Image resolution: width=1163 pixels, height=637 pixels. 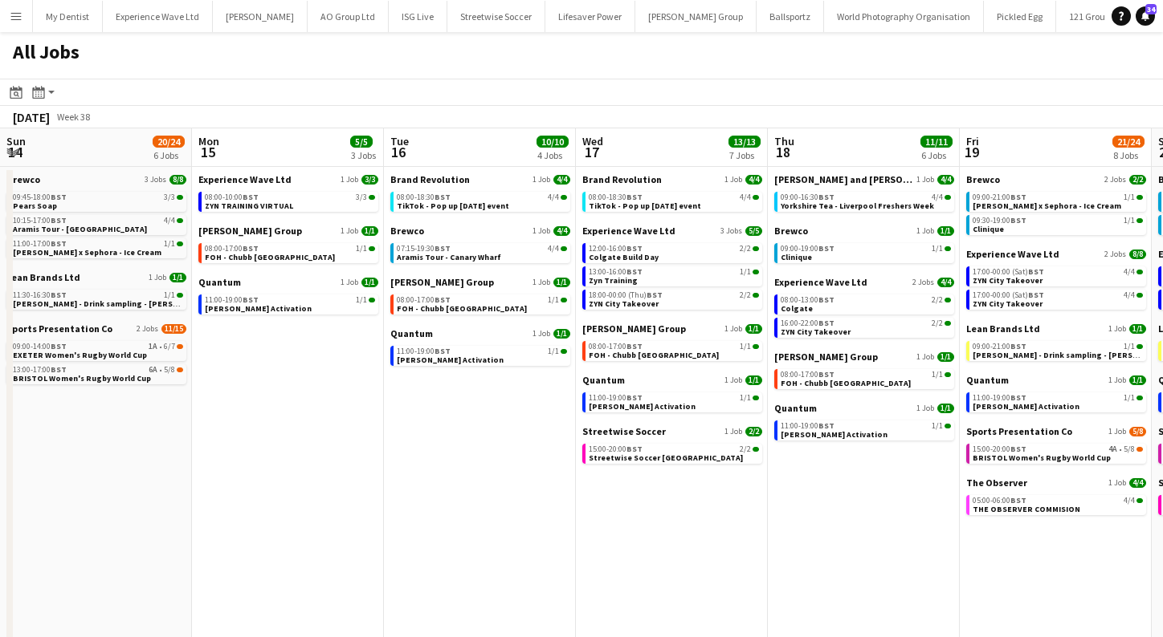 What do you see at coordinates (288, 282) in the screenshot?
I see `a: Quantum1 Job1/1` at bounding box center [288, 282].